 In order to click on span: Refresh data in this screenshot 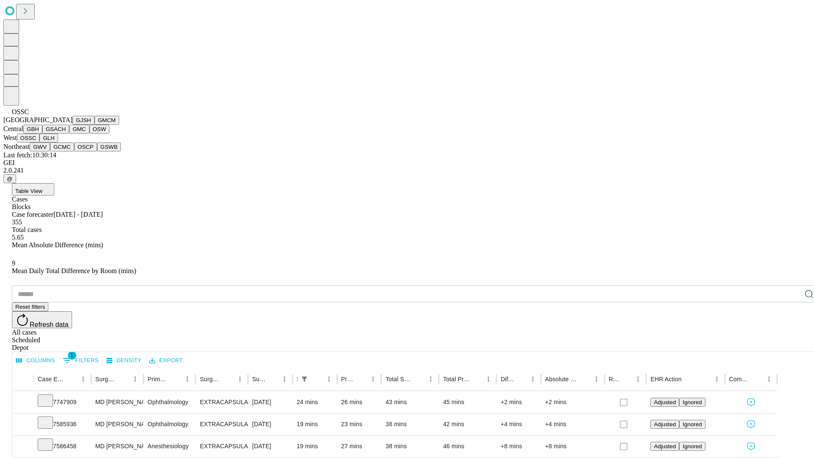, I will do `click(49, 324)`.